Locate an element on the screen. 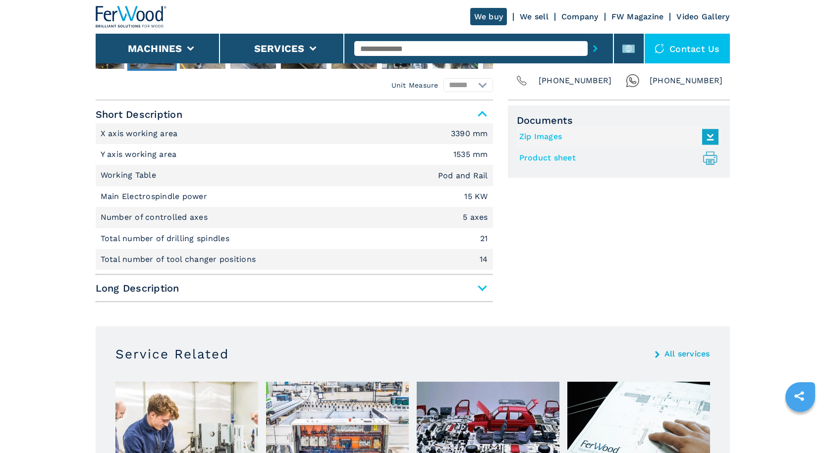  span: Short Description is located at coordinates (294, 114).